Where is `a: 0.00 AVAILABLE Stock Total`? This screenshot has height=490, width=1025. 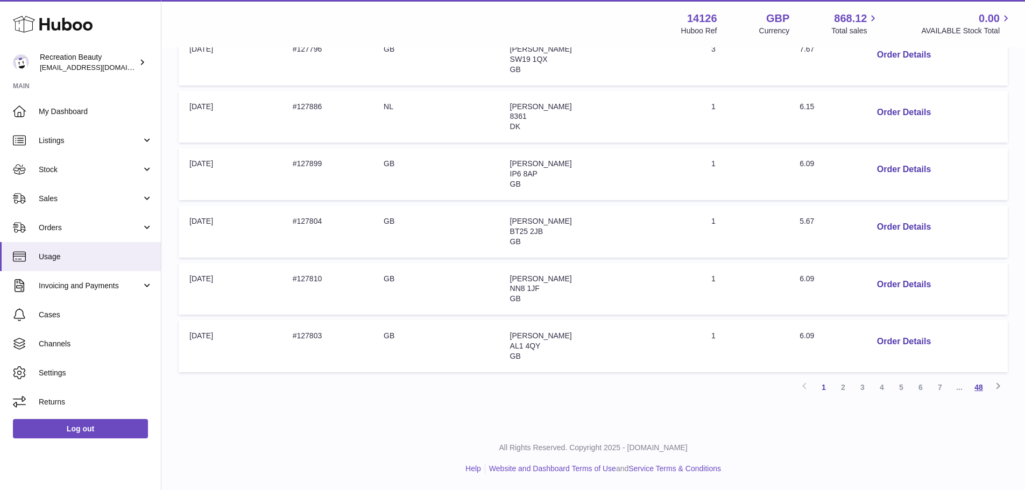 a: 0.00 AVAILABLE Stock Total is located at coordinates (966, 24).